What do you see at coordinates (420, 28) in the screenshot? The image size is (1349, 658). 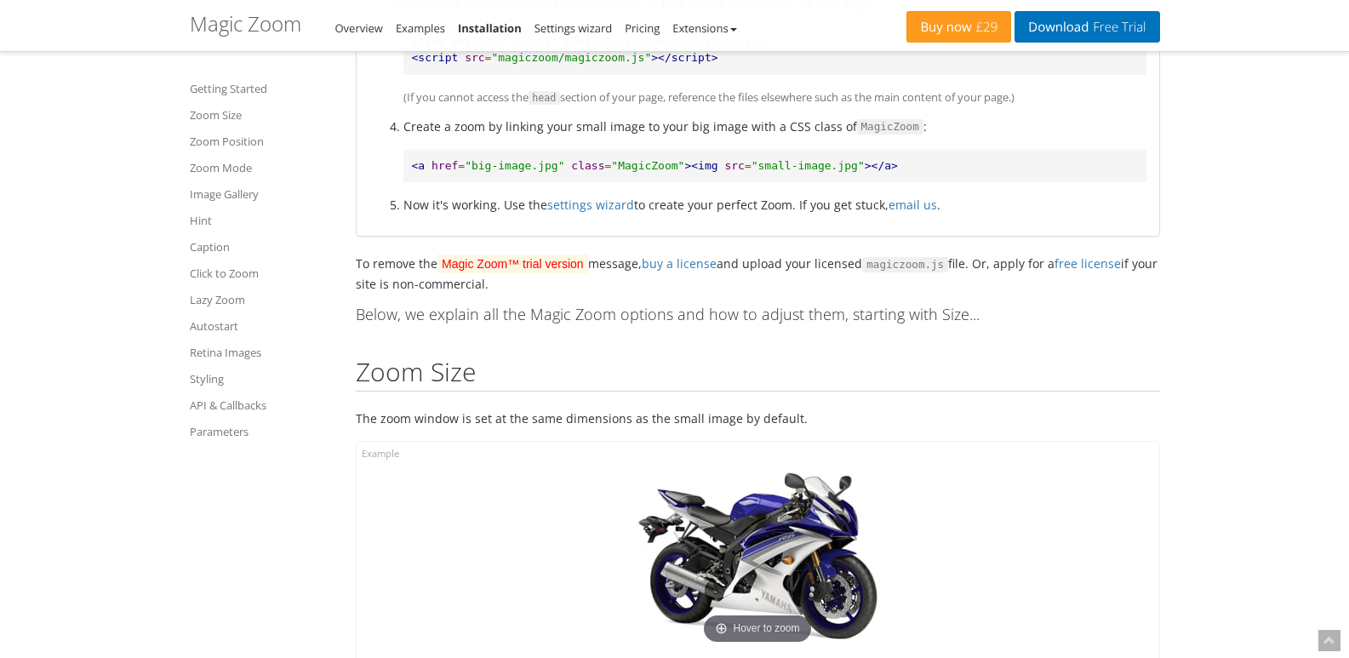 I see `a: Examples` at bounding box center [420, 28].